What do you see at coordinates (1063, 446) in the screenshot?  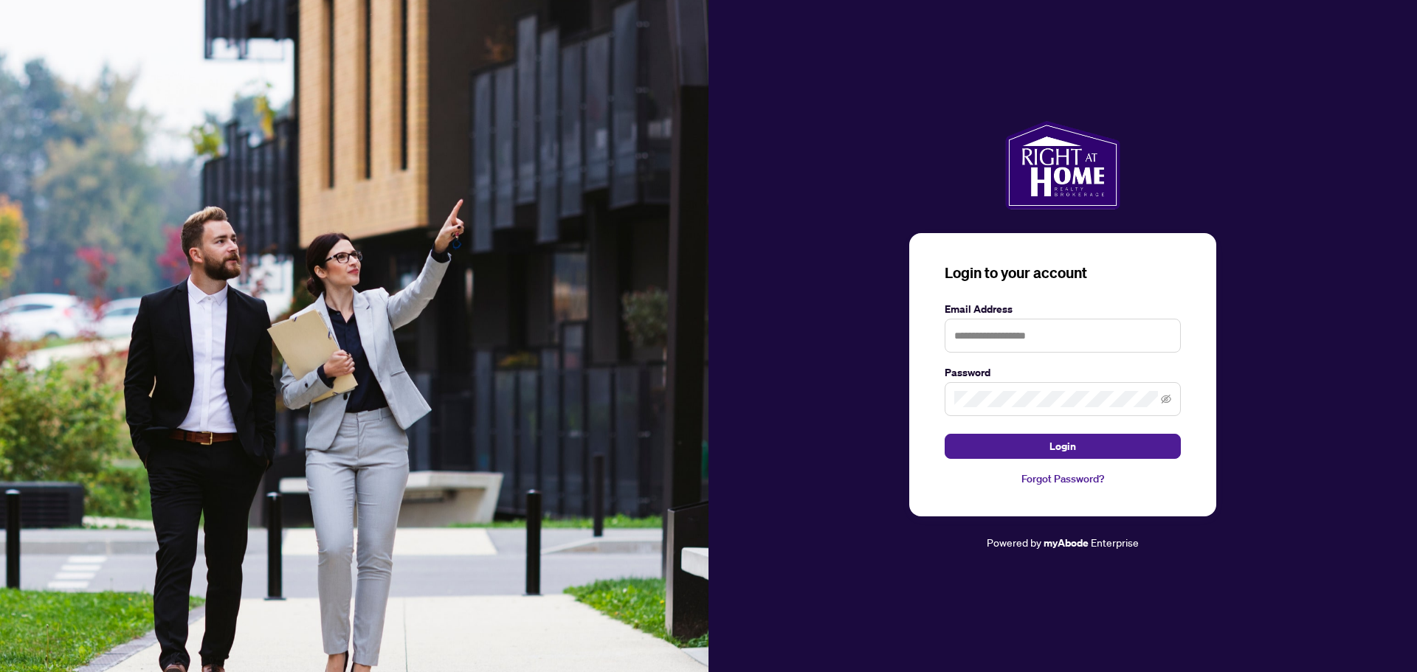 I see `button: Login` at bounding box center [1063, 446].